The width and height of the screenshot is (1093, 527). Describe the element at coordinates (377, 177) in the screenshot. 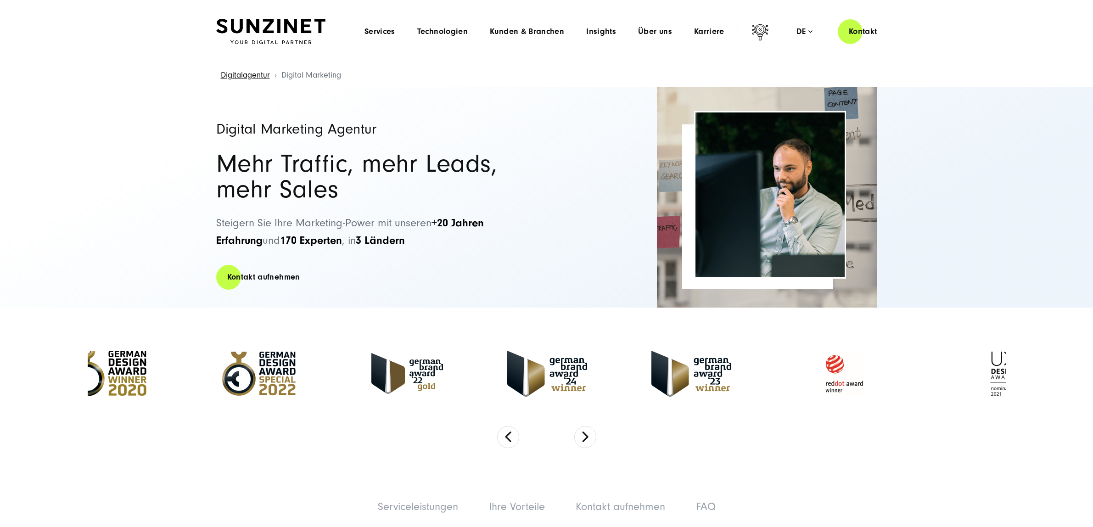

I see `h2: Mehr Traffic, mehr Leads, mehr Sales` at that location.